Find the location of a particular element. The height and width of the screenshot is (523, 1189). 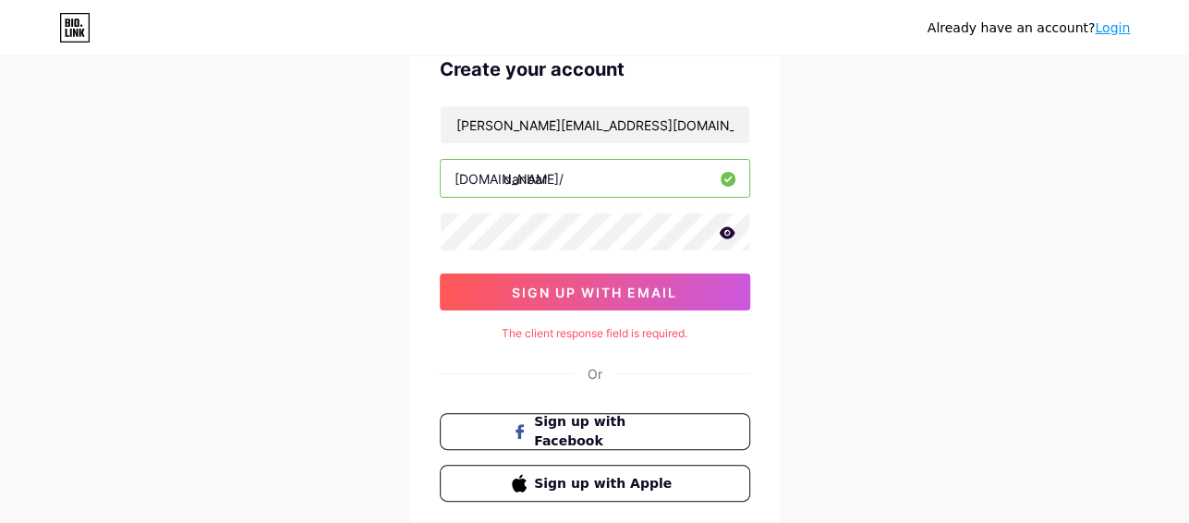

a: Login is located at coordinates (1112, 28).